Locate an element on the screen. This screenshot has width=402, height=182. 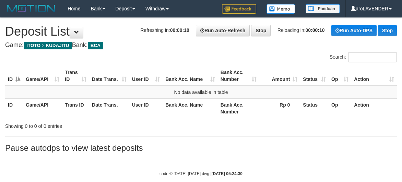
h4: Game: Bank: is located at coordinates (201, 45).